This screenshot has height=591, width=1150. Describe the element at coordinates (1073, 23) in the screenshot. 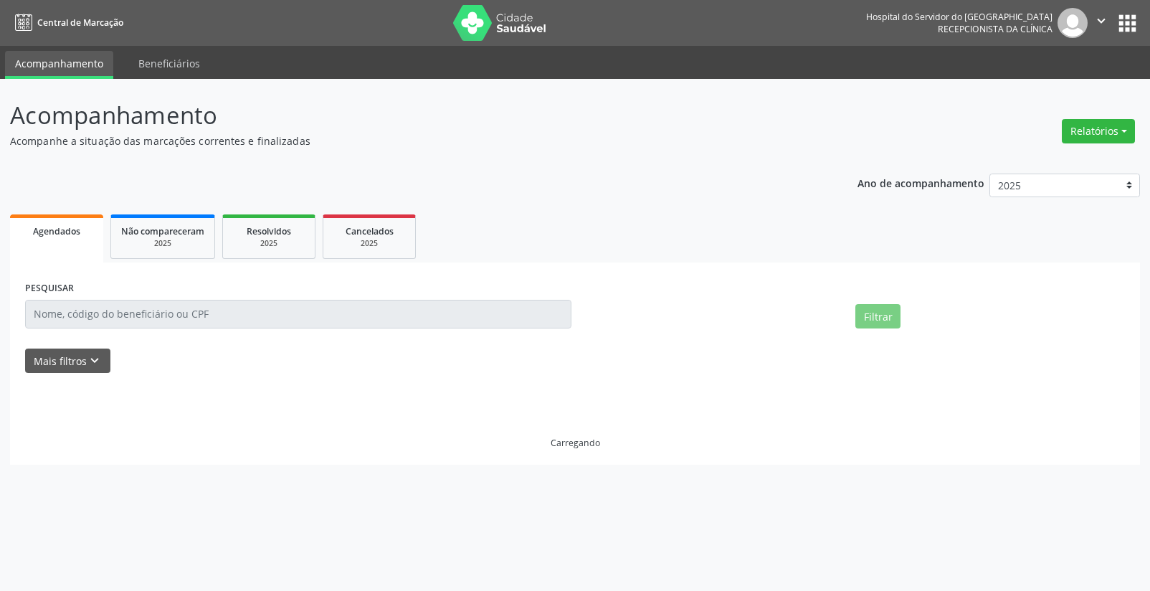

I see `img: img` at that location.